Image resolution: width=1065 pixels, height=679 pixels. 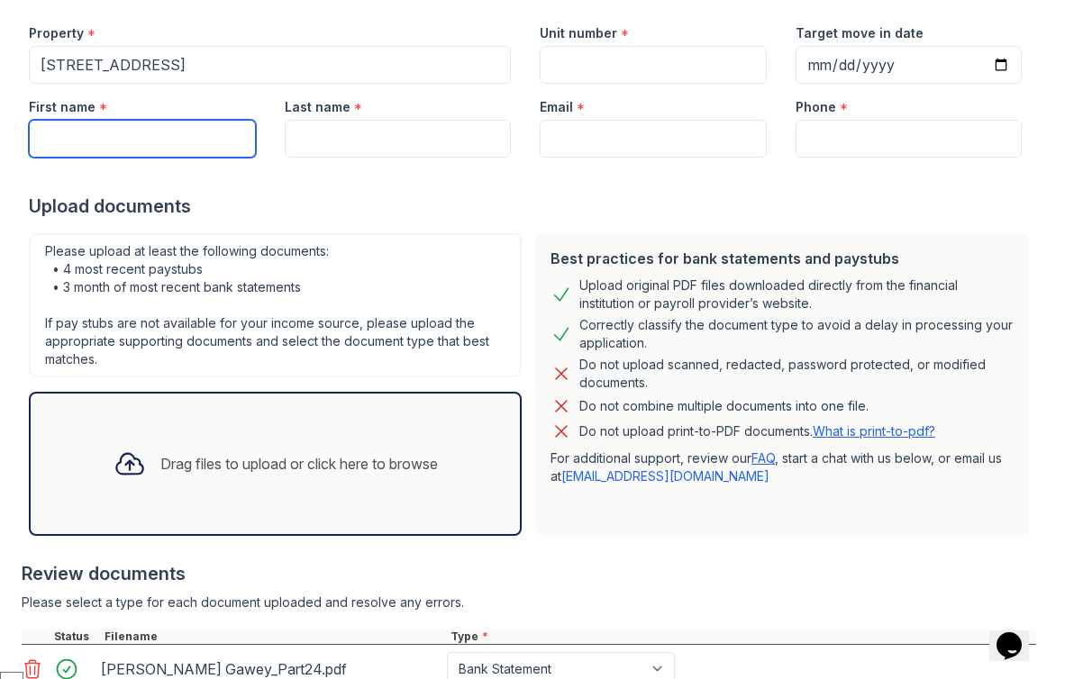 I want to click on label: First name, so click(x=62, y=107).